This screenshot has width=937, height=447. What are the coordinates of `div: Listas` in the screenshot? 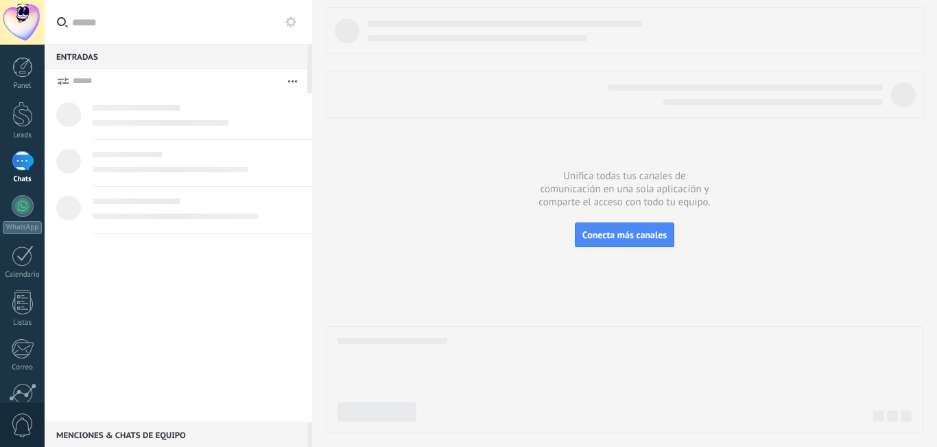 It's located at (23, 322).